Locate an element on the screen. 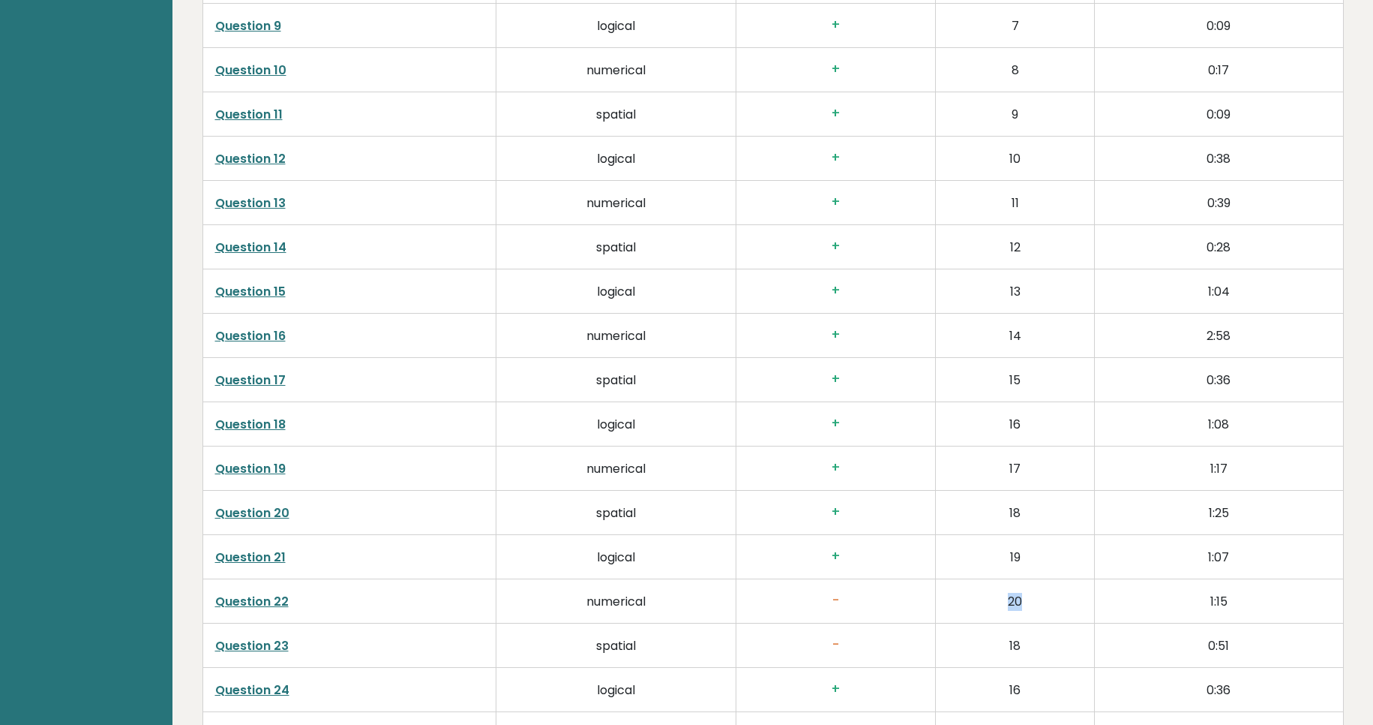  a: Question 17 is located at coordinates (251, 380).